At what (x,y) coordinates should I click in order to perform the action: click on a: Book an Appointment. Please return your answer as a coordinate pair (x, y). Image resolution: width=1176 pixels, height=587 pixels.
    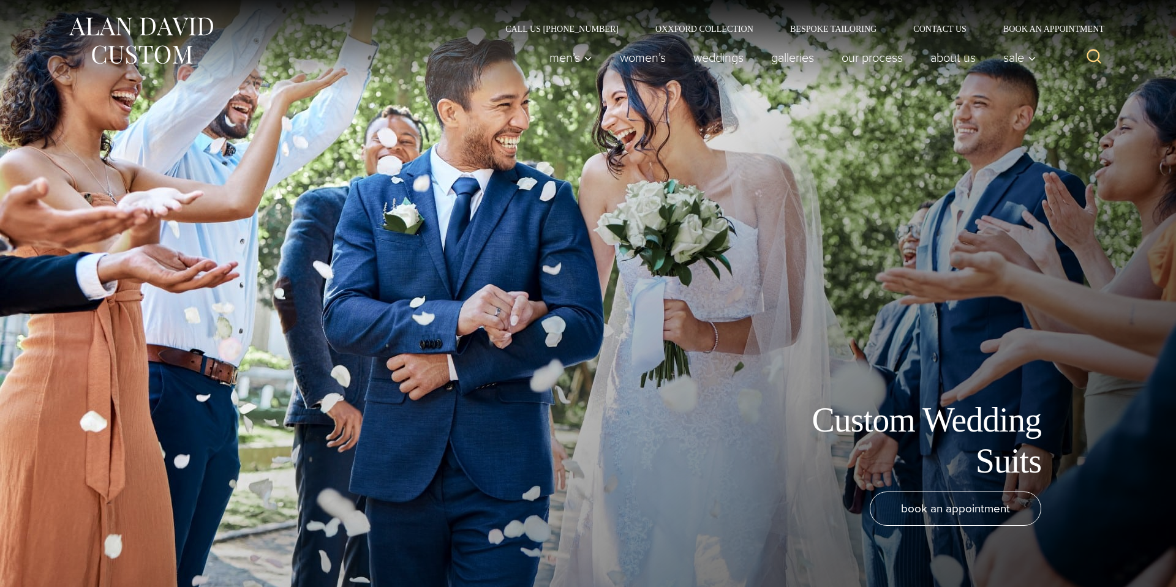
    Looking at the image, I should click on (1047, 29).